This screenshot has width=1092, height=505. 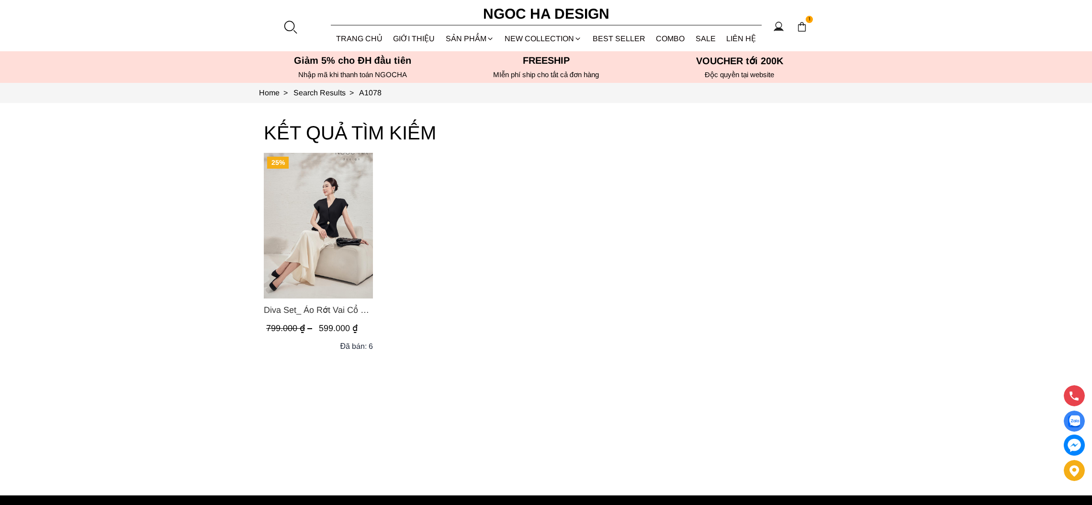 I want to click on h6: Ngoc Ha Design, so click(x=546, y=14).